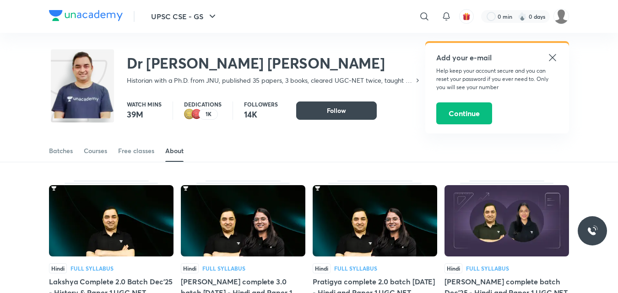 The height and width of the screenshot is (293, 618). Describe the element at coordinates (190, 114) in the screenshot. I see `img: educator badge2` at that location.